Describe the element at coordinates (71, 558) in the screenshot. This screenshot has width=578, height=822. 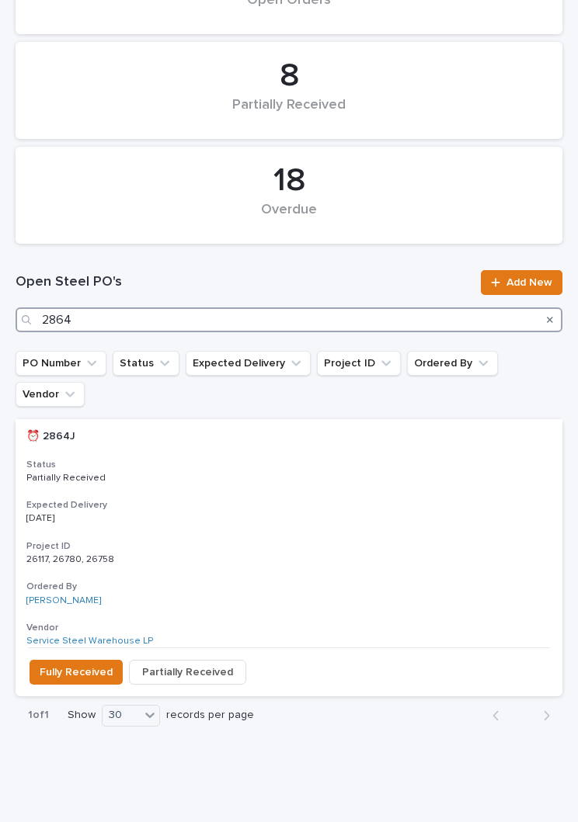
I see `p: 26117, 26780, 26758` at that location.